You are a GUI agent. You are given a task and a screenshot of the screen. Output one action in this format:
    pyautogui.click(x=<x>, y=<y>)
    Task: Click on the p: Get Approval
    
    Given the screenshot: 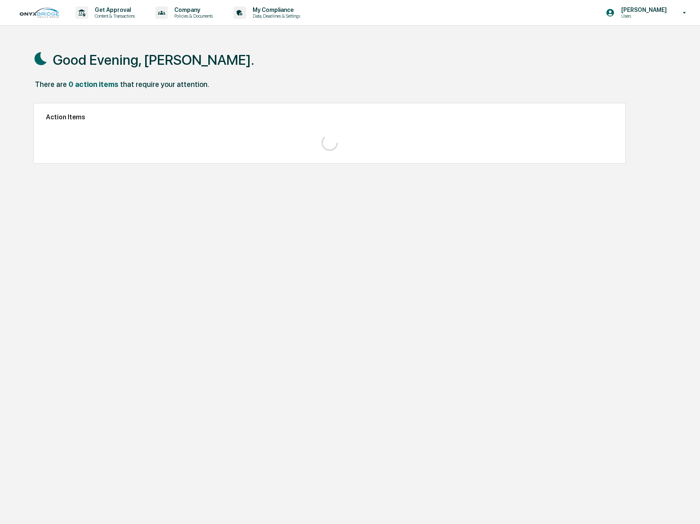 What is the action you would take?
    pyautogui.click(x=114, y=10)
    